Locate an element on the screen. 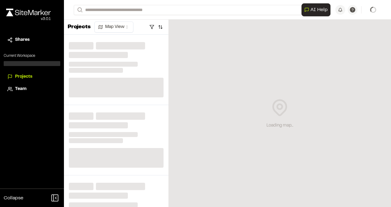 This screenshot has width=391, height=207. span: Shares is located at coordinates (22, 40).